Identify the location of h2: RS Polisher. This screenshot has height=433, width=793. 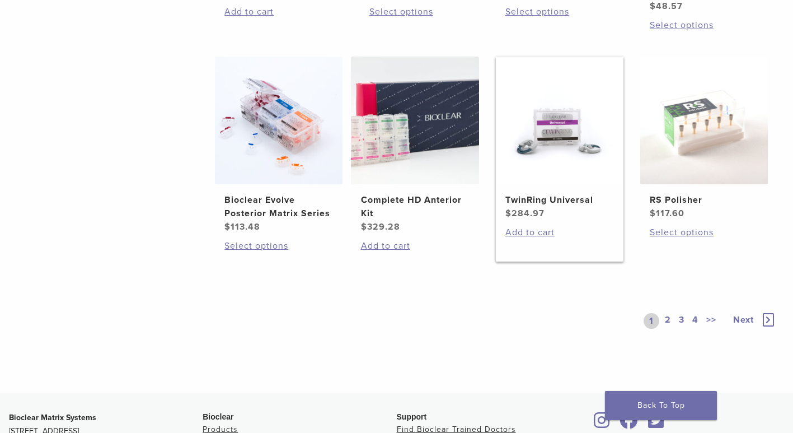
(704, 200).